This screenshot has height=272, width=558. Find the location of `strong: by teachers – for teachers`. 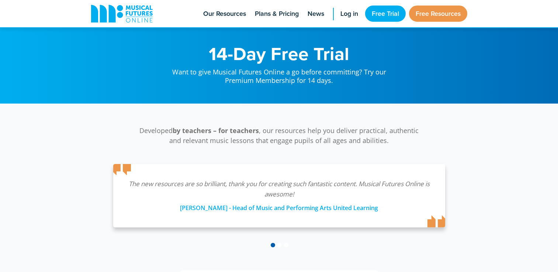

strong: by teachers – for teachers is located at coordinates (216, 130).